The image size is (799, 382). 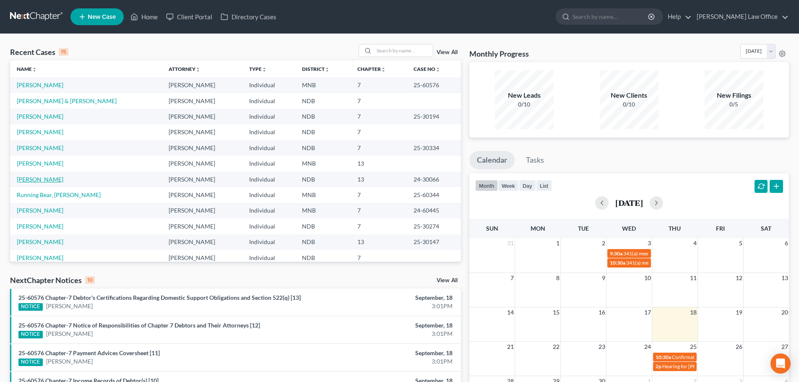 I want to click on a: 25-60576 Chapter-7 Payment Advices Coversheet [11], so click(x=89, y=353).